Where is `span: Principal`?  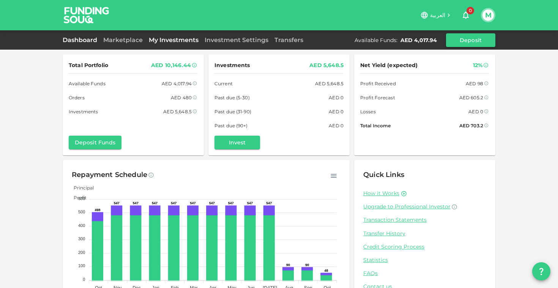 span: Principal is located at coordinates (81, 188).